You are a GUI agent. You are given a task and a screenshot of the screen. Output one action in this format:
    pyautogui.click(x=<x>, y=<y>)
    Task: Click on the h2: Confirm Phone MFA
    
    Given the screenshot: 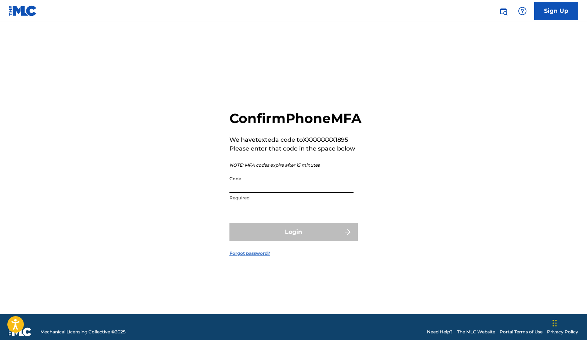 What is the action you would take?
    pyautogui.click(x=295, y=118)
    